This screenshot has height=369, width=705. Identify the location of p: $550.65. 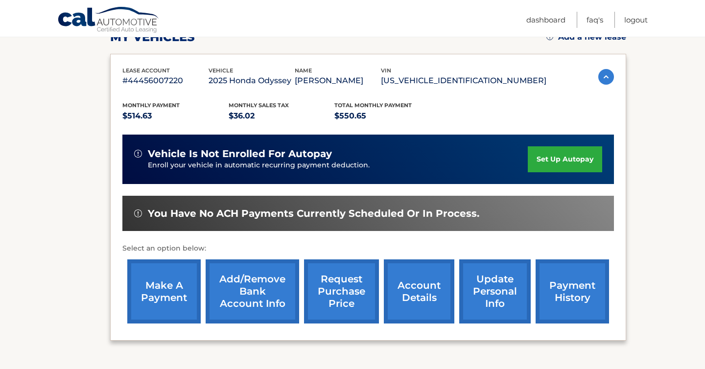
(387, 116).